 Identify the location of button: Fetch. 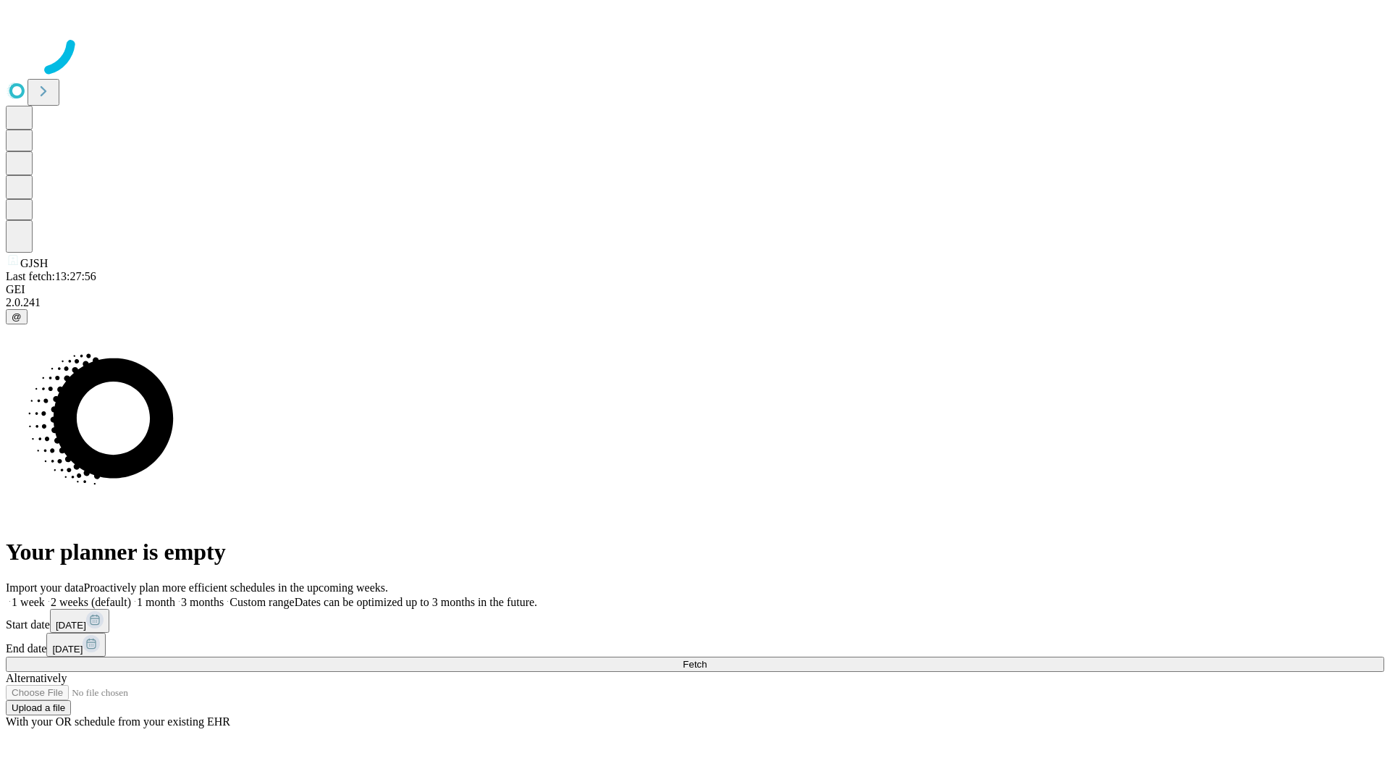
(695, 664).